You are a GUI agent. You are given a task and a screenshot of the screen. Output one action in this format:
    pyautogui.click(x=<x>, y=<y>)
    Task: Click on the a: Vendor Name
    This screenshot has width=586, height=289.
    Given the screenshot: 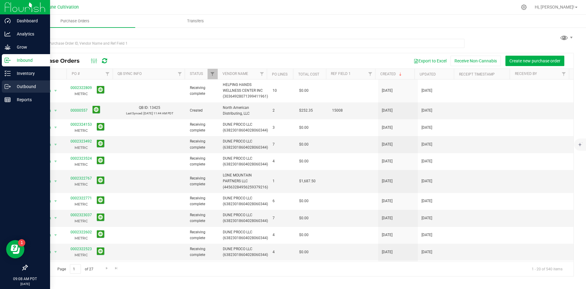 What is the action you would take?
    pyautogui.click(x=235, y=74)
    